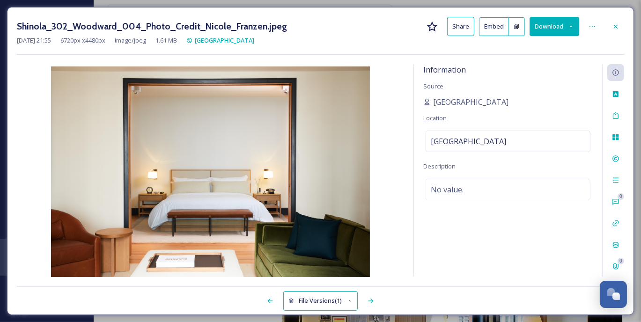  Describe the element at coordinates (152, 26) in the screenshot. I see `h3: Shinola_302_Woodward_004_Photo_Credit_Nicole_Franzen.jpeg` at that location.